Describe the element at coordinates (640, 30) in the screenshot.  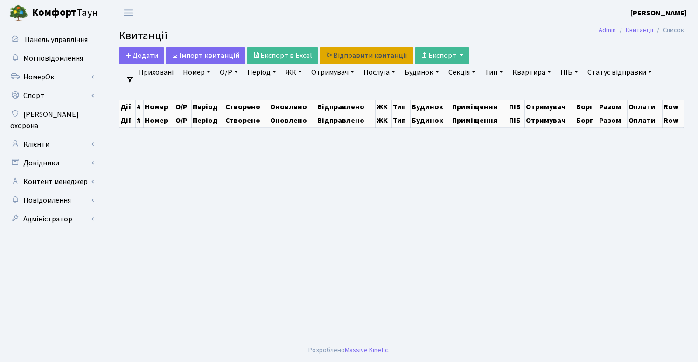
I see `a: Квитанції` at that location.